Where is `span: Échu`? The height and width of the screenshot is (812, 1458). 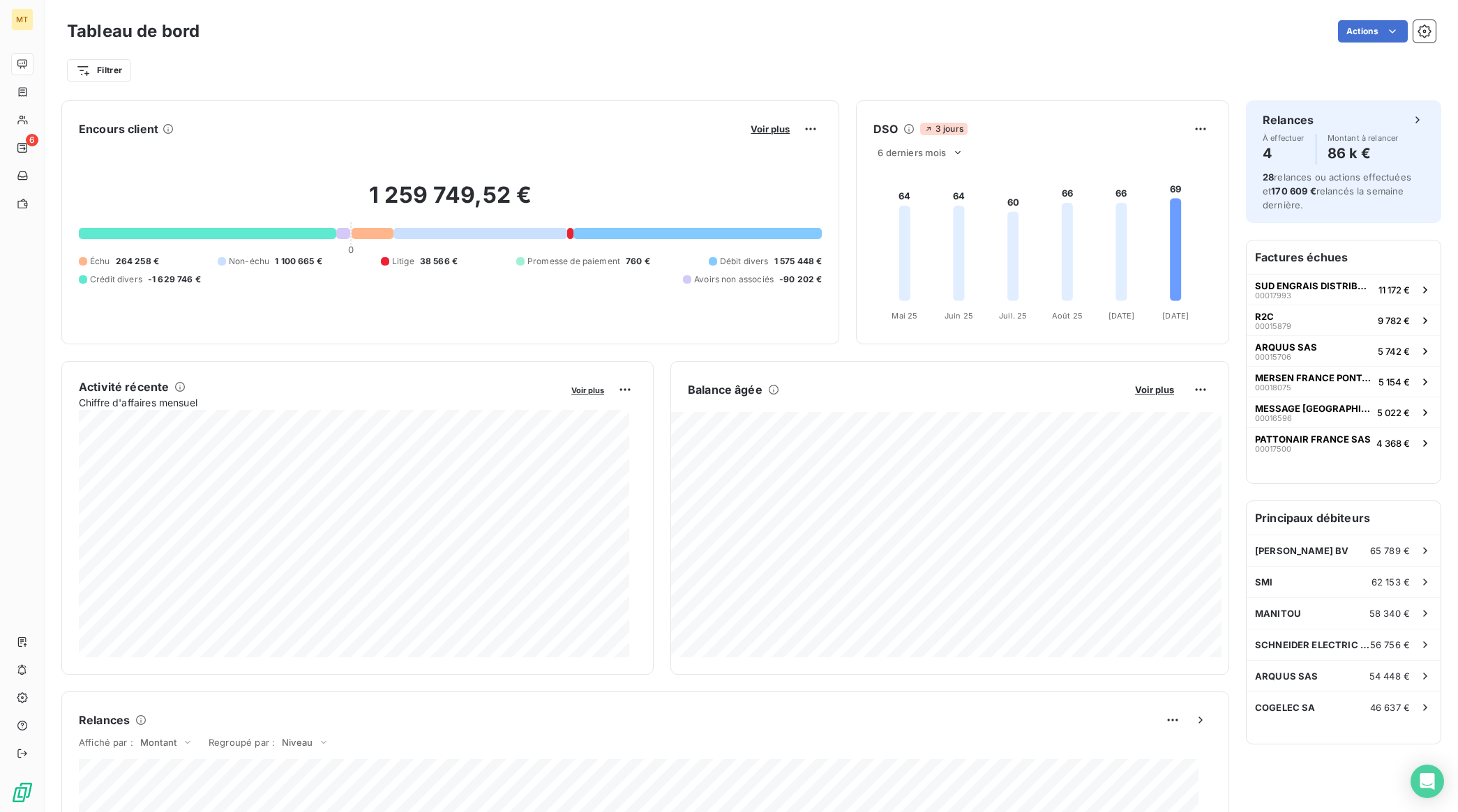
span: Échu is located at coordinates (99, 261).